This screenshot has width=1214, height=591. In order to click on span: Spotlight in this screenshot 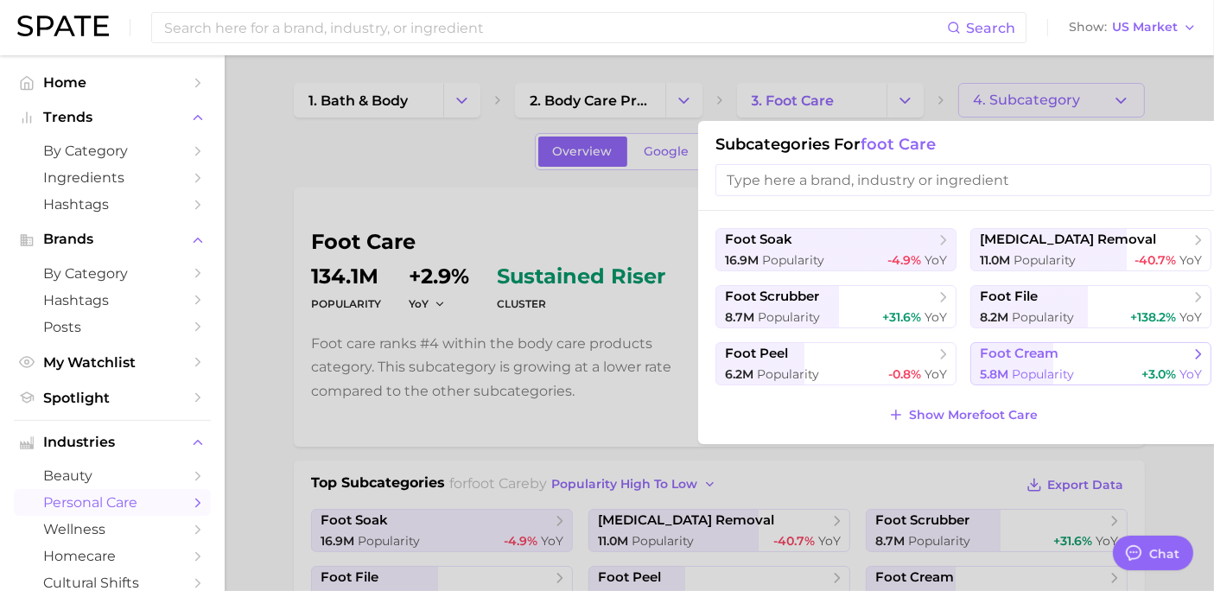, I will do `click(112, 398)`.